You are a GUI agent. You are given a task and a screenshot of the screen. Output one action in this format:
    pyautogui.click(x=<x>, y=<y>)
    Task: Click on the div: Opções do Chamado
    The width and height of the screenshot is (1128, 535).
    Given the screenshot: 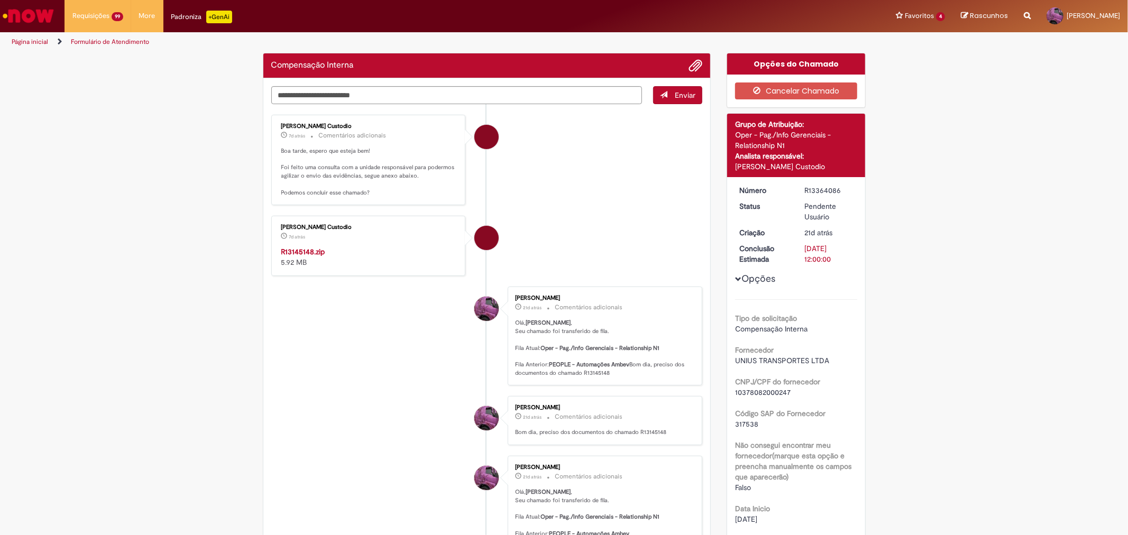 What is the action you would take?
    pyautogui.click(x=796, y=64)
    